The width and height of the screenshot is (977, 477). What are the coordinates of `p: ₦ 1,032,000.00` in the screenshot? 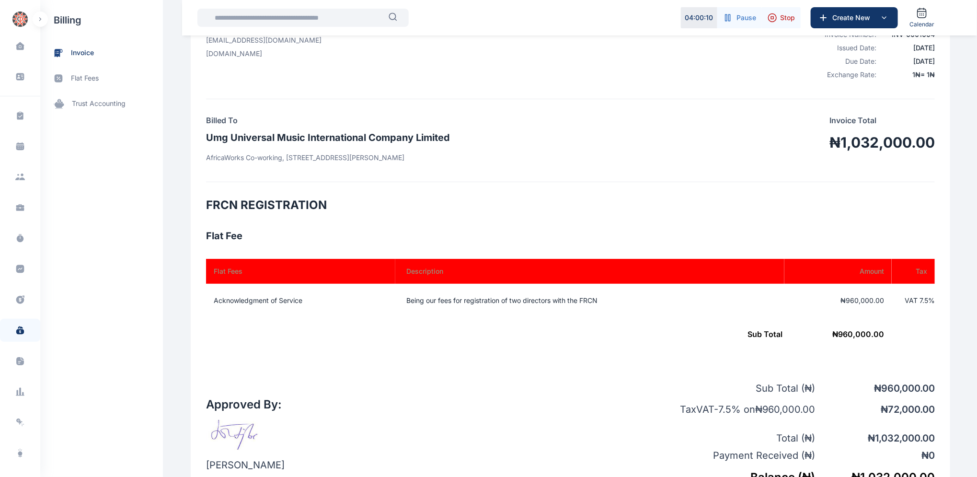 It's located at (875, 438).